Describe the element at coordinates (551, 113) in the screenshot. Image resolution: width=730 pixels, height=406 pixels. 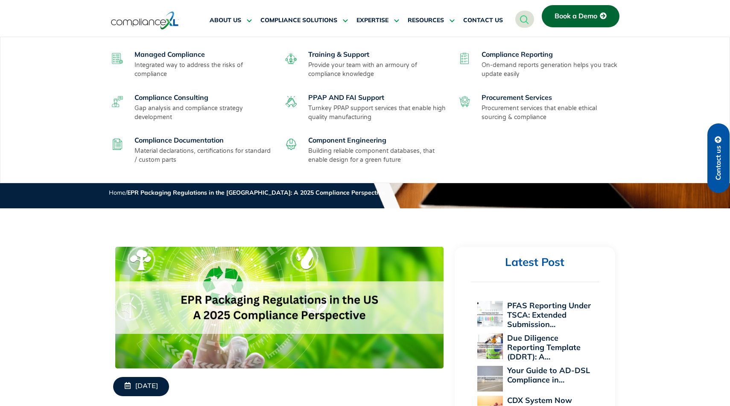
I see `p: Procurement services that enable ethical sourcing & compliance` at that location.